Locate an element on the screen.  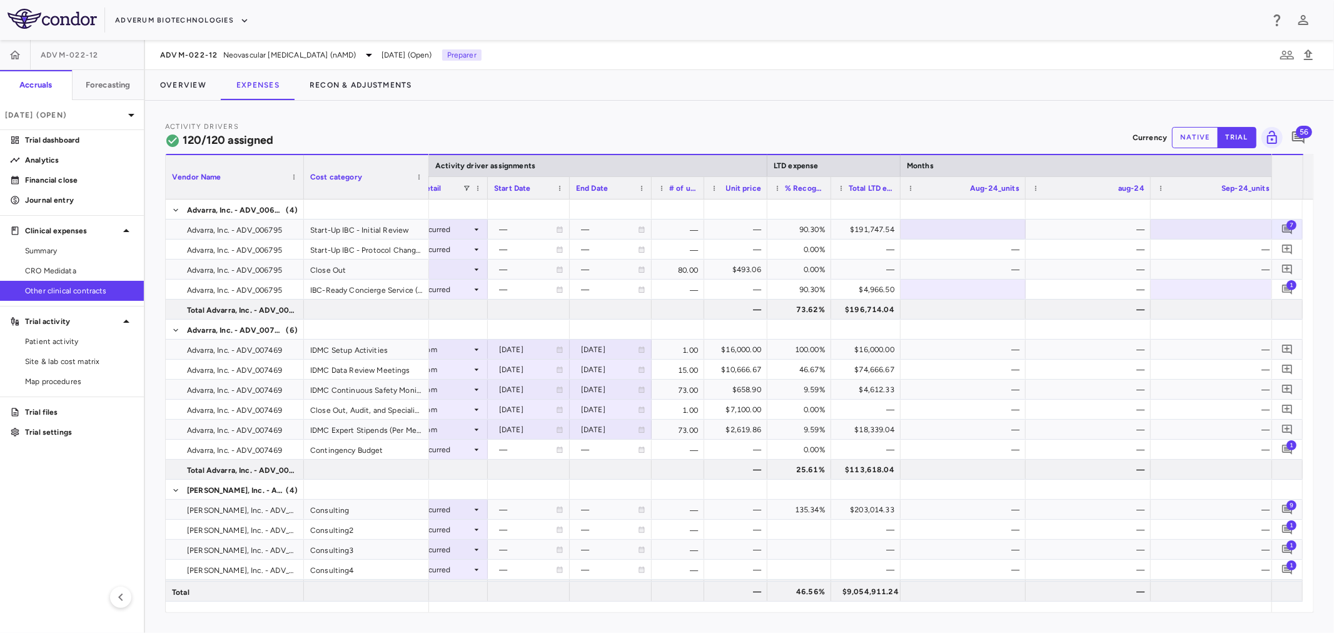
span: Activity Drivers is located at coordinates (202, 126).